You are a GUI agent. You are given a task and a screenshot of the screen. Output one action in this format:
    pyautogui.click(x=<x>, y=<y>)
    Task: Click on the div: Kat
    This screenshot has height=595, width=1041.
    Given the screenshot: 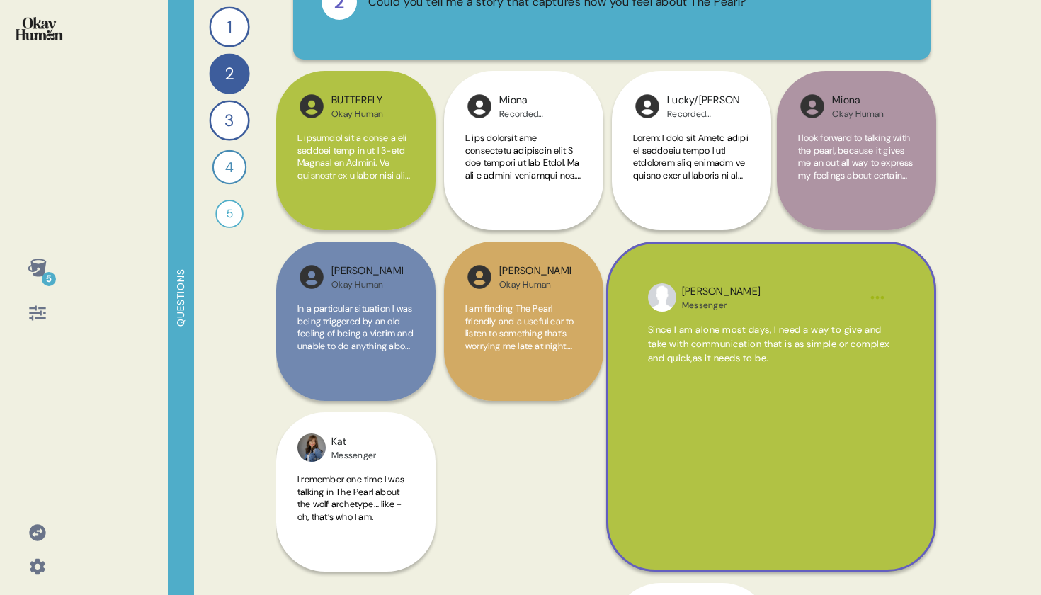 What is the action you would take?
    pyautogui.click(x=353, y=442)
    